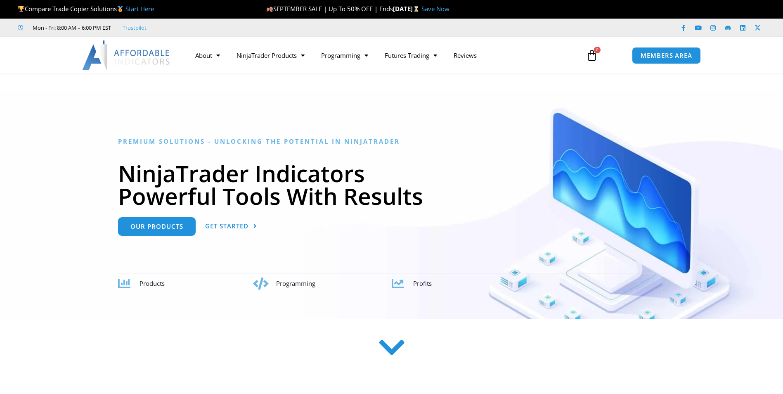 This screenshot has width=783, height=394. I want to click on span: SEPTEMBER SALE | Up To 50% OFF | Ends, so click(329, 9).